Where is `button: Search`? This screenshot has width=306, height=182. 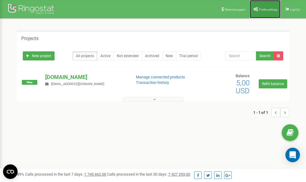
button: Search is located at coordinates (265, 56).